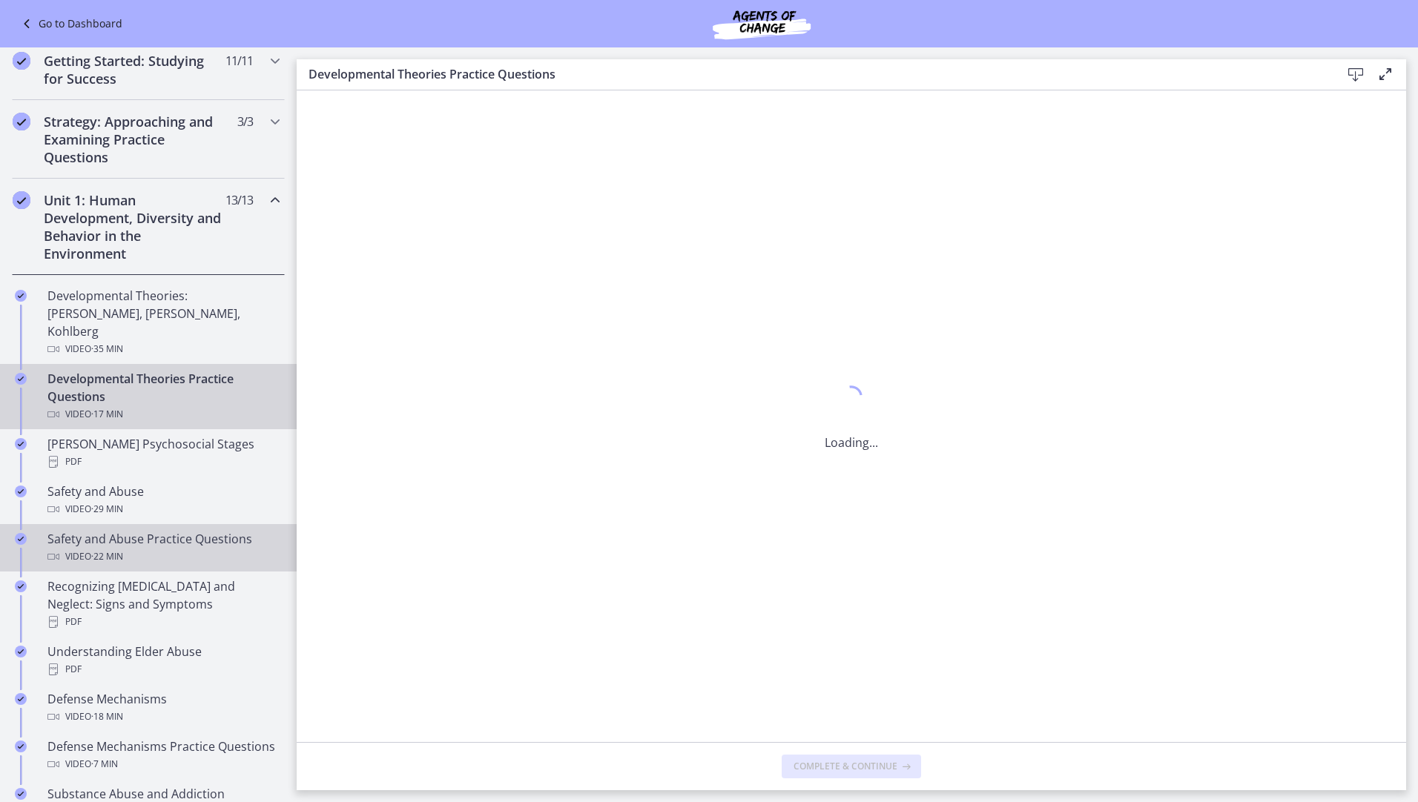 The width and height of the screenshot is (1418, 802). Describe the element at coordinates (163, 708) in the screenshot. I see `div: Defense Mechanisms` at that location.